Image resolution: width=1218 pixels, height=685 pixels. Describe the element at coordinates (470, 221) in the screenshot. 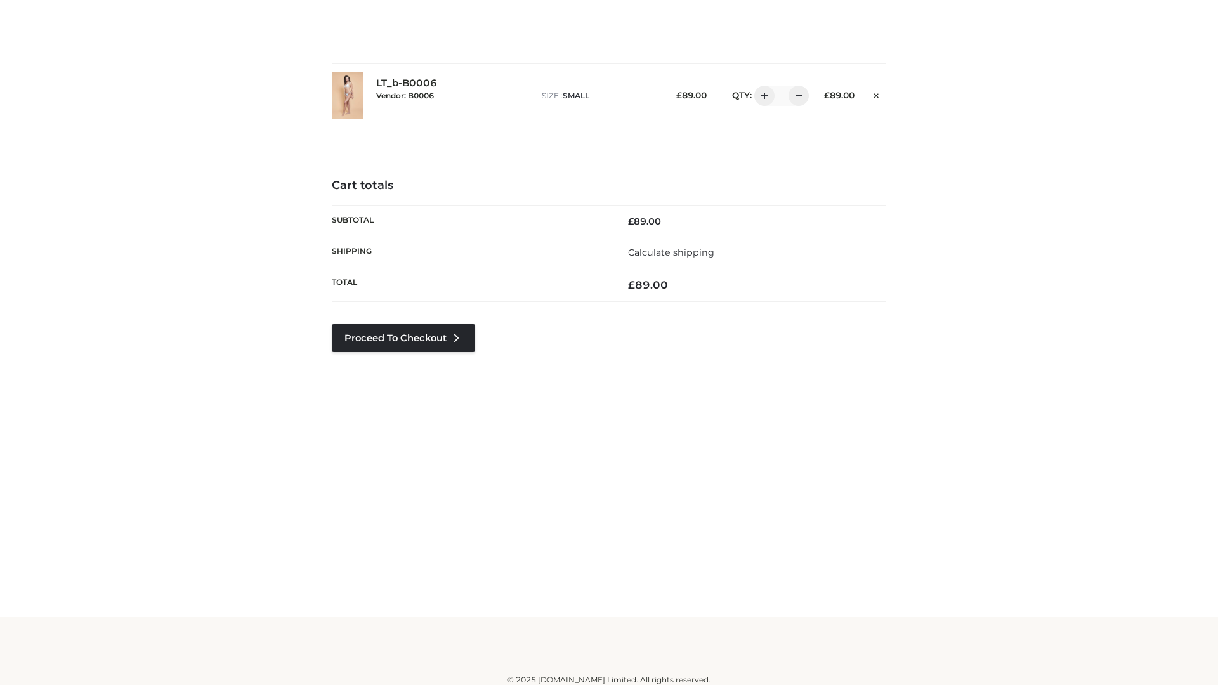

I see `th: Subtotal` at that location.